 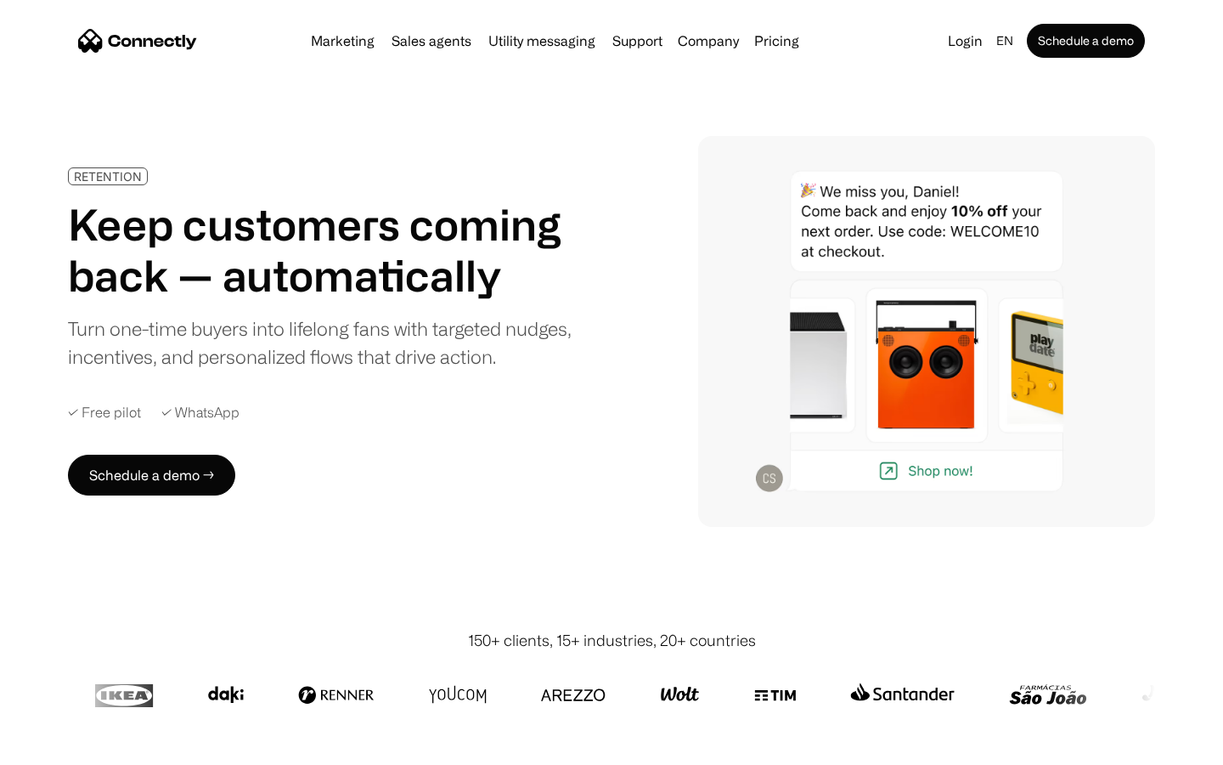 I want to click on div: Turn one-time buyers into lifelong fans with targeted nudges, incentives, and personalized flows ..., so click(x=326, y=342).